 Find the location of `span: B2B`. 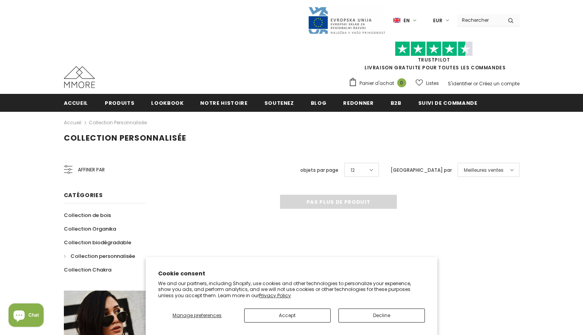

span: B2B is located at coordinates (396, 103).